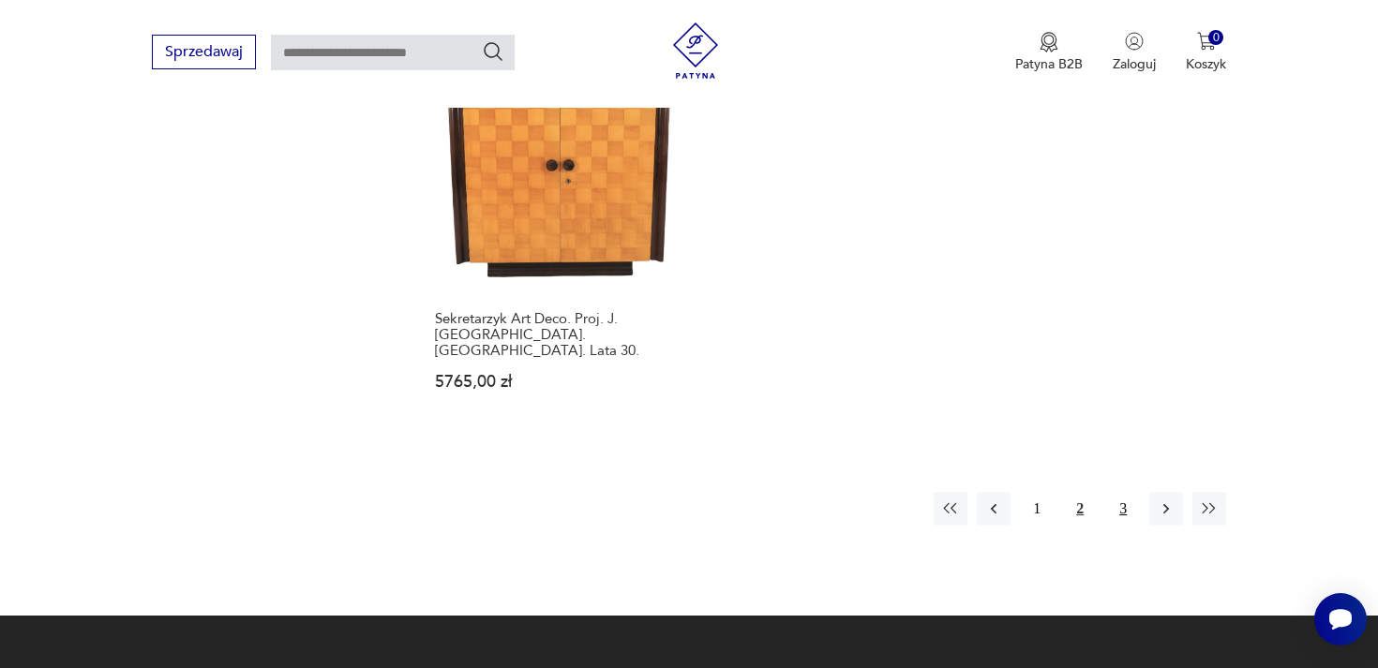  Describe the element at coordinates (1216, 37) in the screenshot. I see `div: 0` at that location.